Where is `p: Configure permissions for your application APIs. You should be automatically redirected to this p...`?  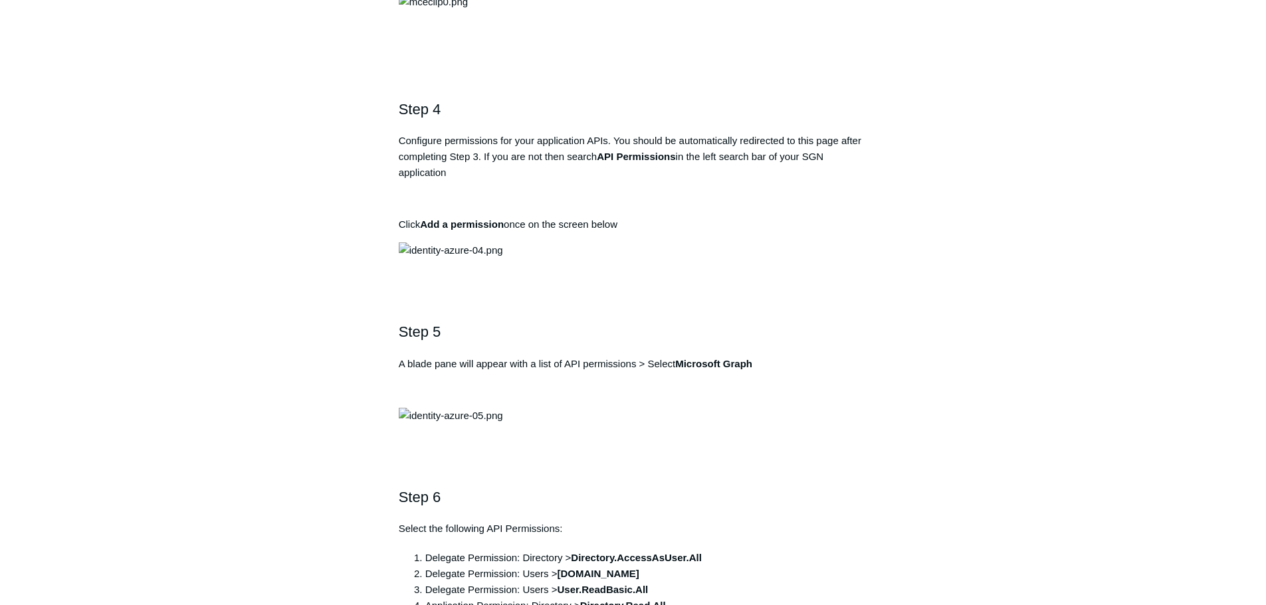
p: Configure permissions for your application APIs. You should be automatically redirected to this p... is located at coordinates (633, 157).